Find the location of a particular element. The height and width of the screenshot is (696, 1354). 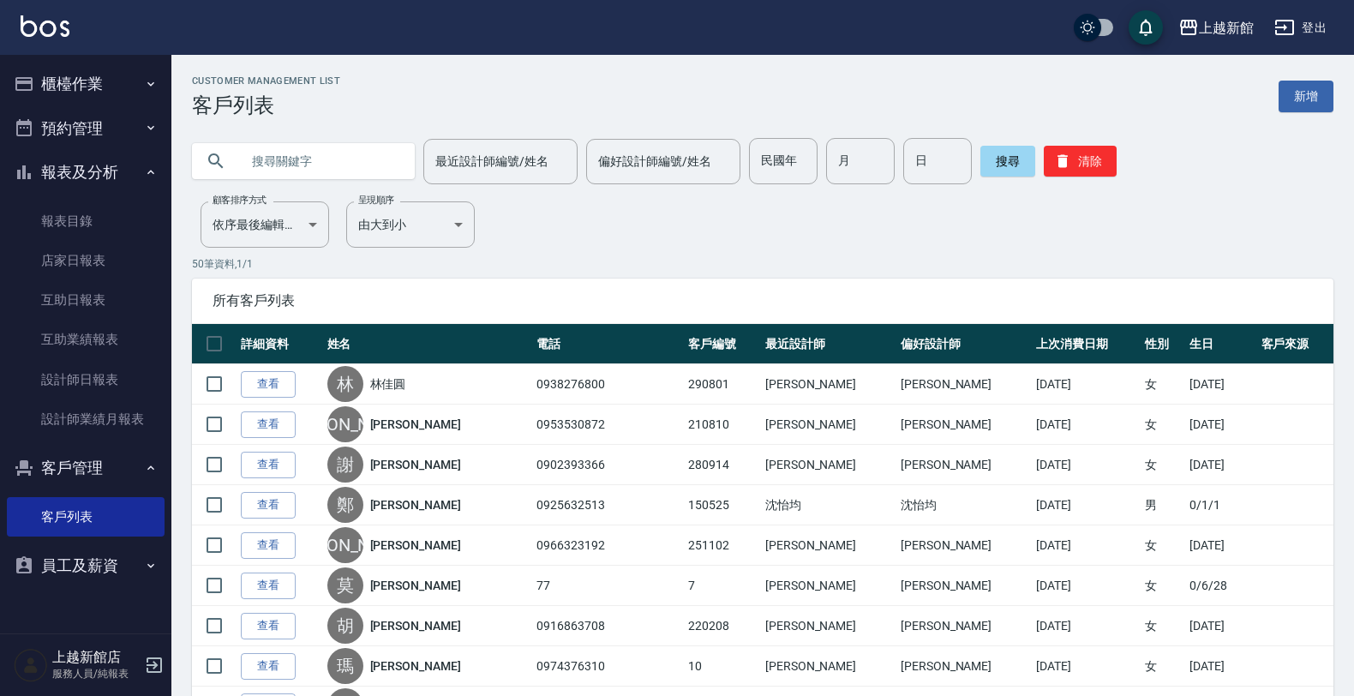

th: 上次消費日期 is located at coordinates (1085, 344).